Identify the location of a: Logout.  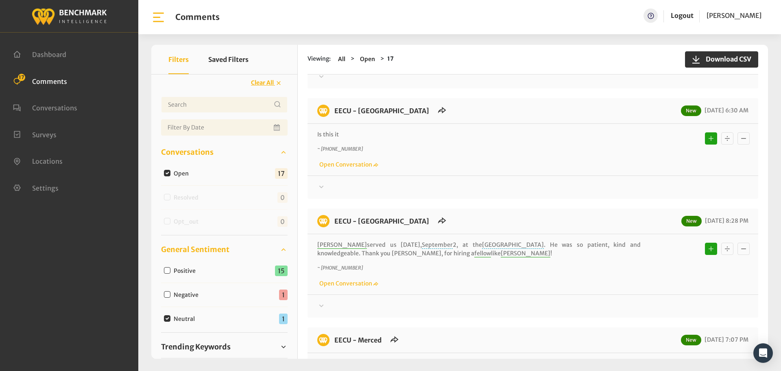
(683, 15).